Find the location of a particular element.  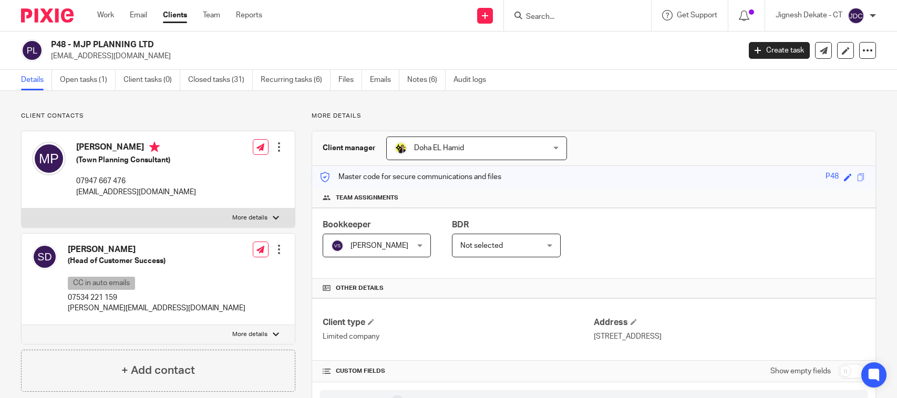

a: Team is located at coordinates (211, 15).